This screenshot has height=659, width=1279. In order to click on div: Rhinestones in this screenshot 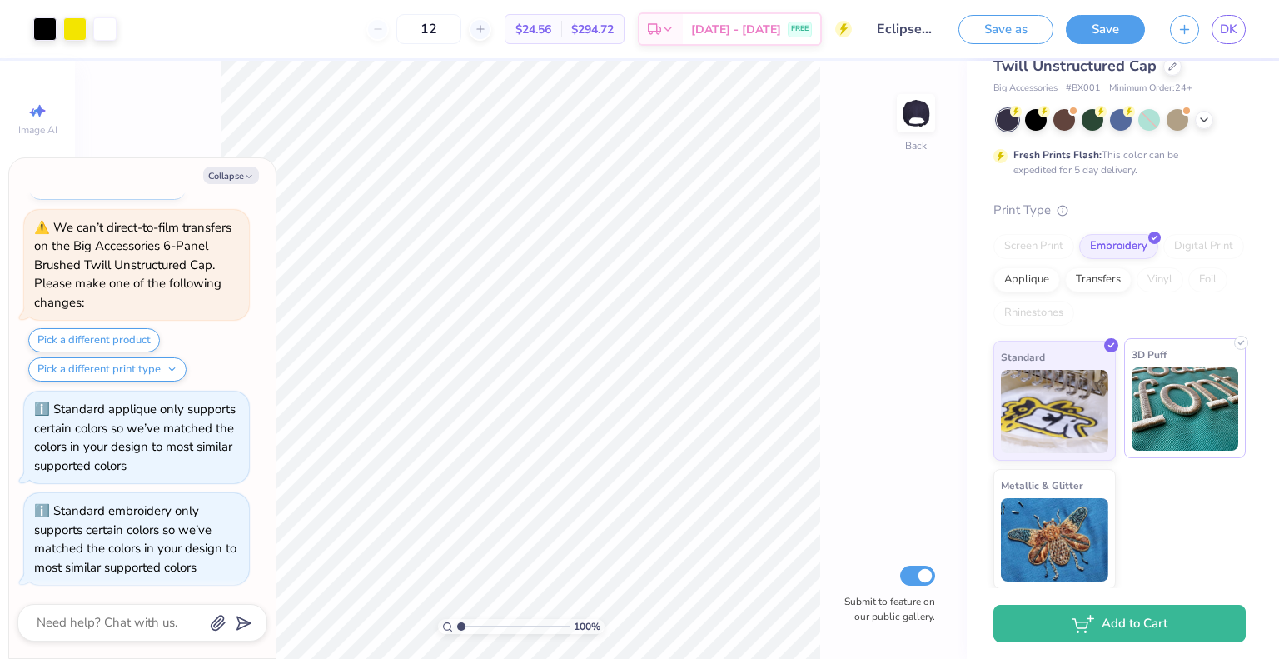, I will do `click(1033, 313)`.